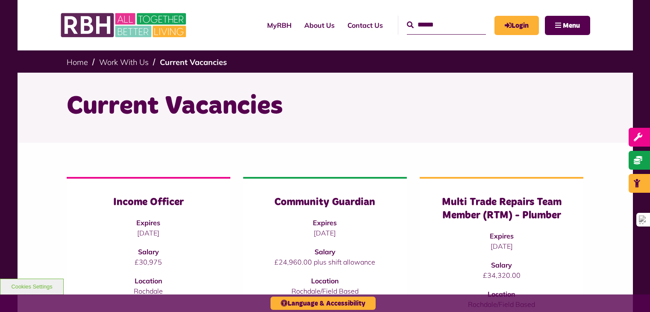 The height and width of the screenshot is (312, 650). Describe the element at coordinates (77, 62) in the screenshot. I see `a: Home` at that location.